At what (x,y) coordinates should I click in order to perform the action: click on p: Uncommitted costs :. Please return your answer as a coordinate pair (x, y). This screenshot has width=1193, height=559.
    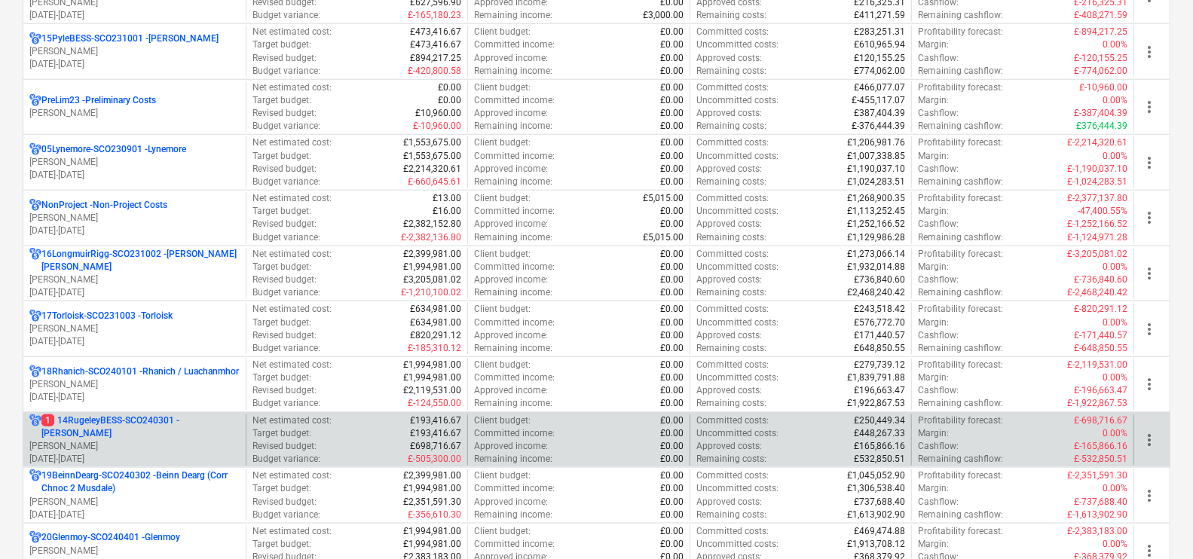
    Looking at the image, I should click on (737, 156).